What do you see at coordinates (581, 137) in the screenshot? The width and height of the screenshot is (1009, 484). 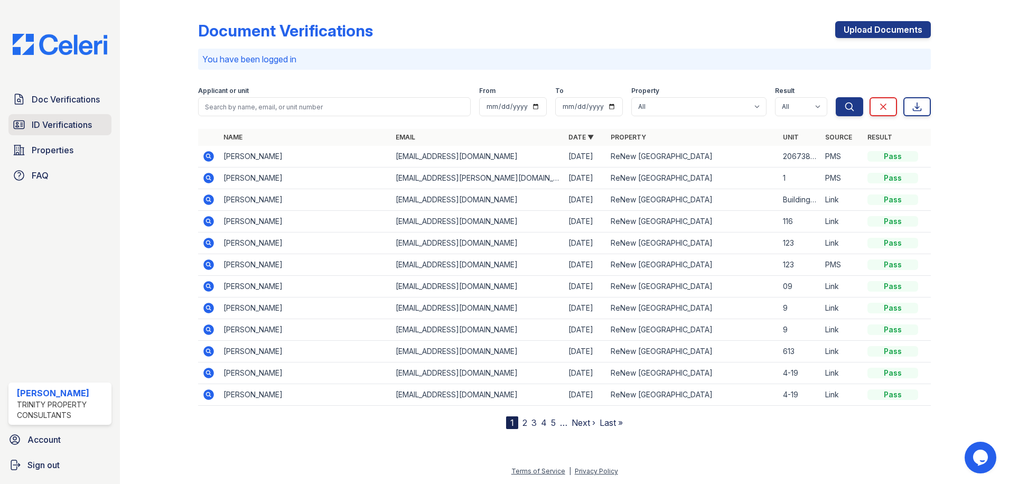 I see `a: Date ▼` at bounding box center [581, 137].